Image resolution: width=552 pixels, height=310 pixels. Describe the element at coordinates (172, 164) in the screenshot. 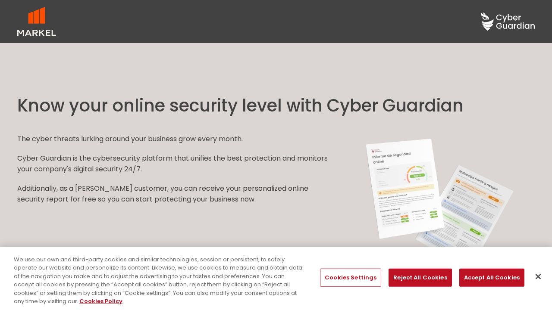

I see `p: Cyber Guardian is the cybersecurity platform that unifies the best protection and monitors your c...` at that location.